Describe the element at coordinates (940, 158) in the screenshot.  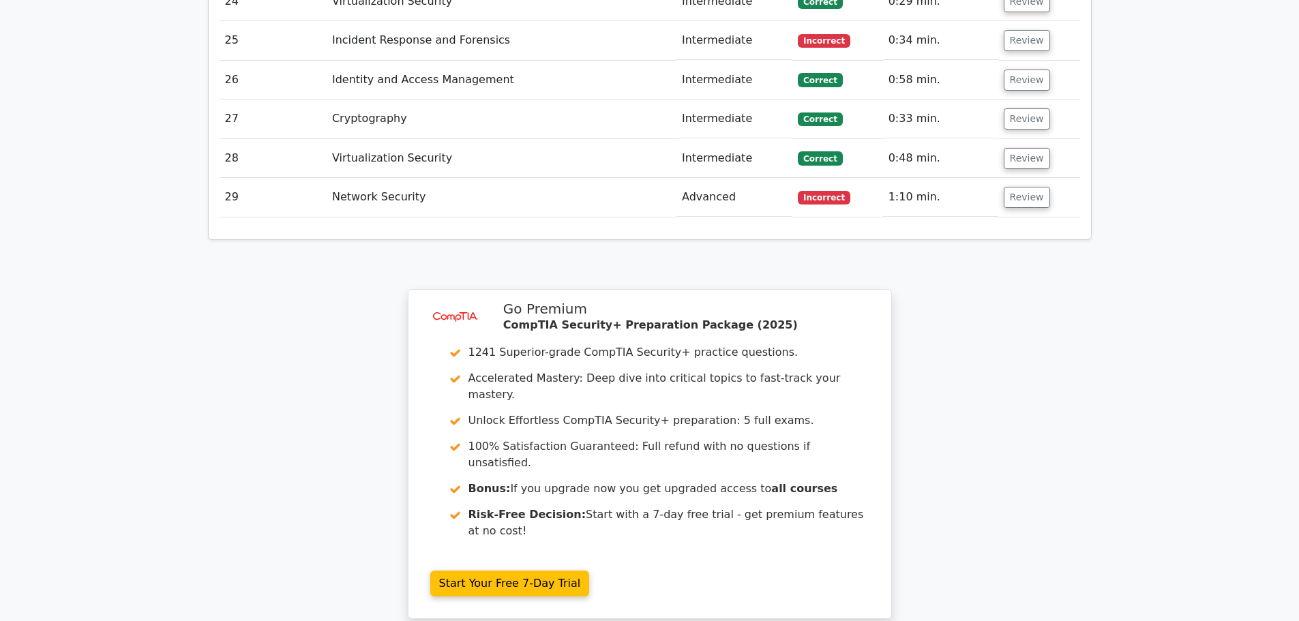
I see `td: 0:48 min.` at that location.